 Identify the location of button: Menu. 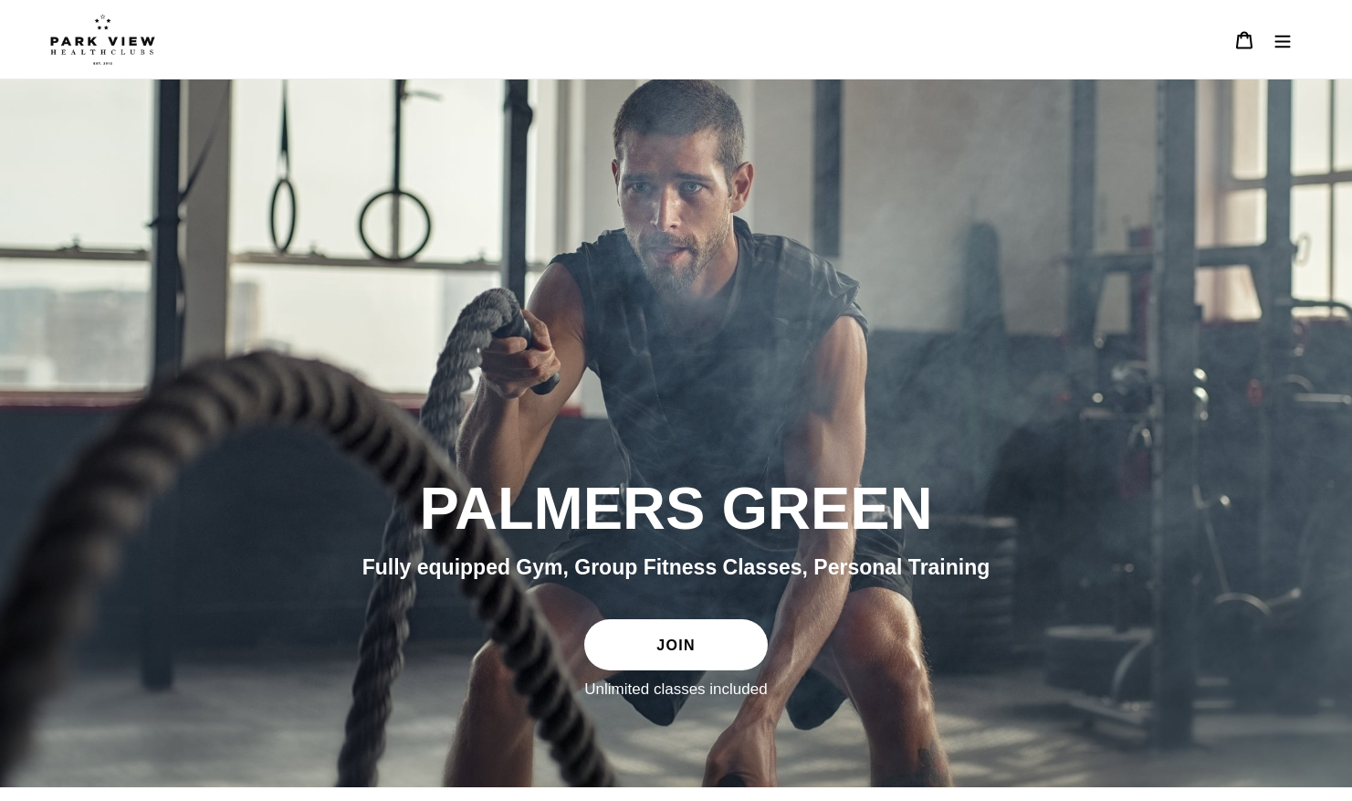
(1283, 39).